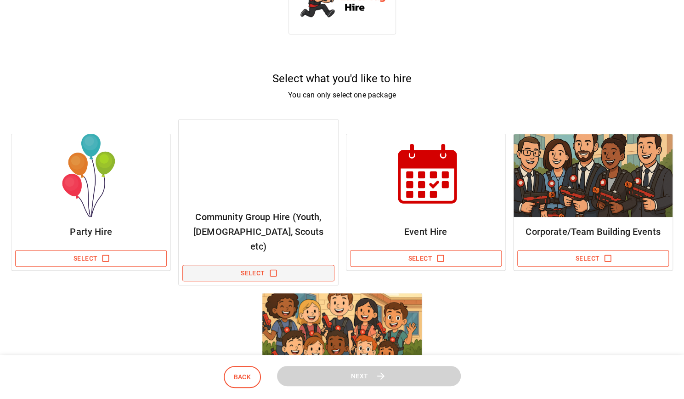 This screenshot has width=684, height=399. What do you see at coordinates (242, 377) in the screenshot?
I see `button: Back` at bounding box center [242, 377].